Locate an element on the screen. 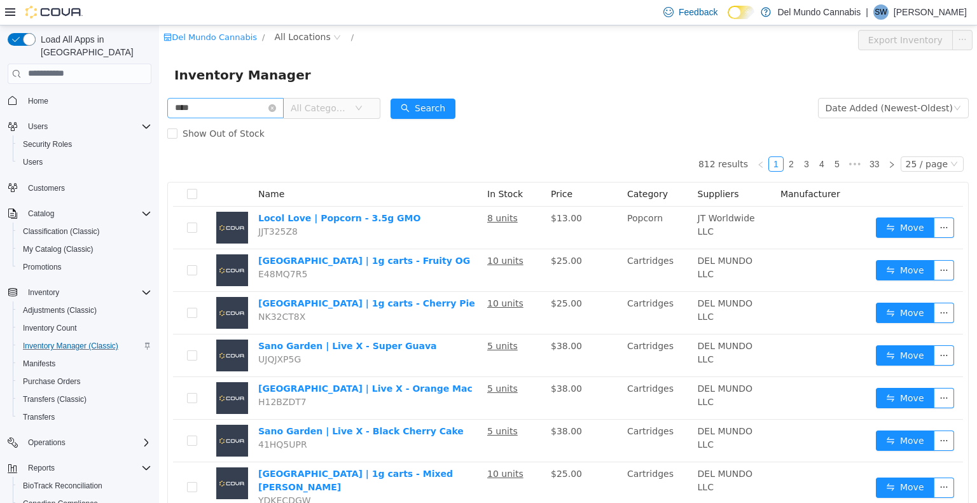  a: Classification (Classic) is located at coordinates (61, 231).